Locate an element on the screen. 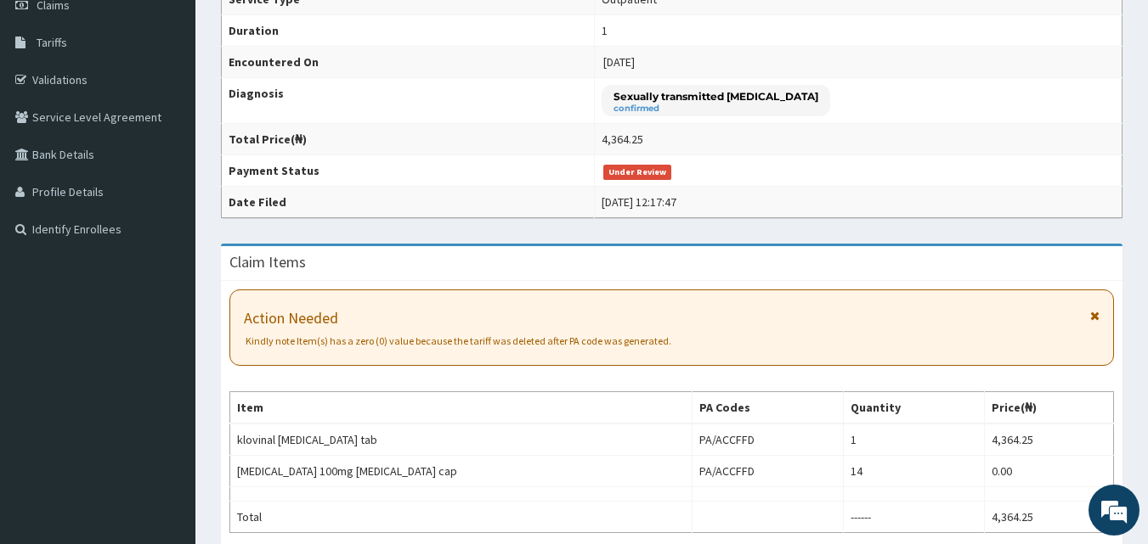  th: PA Codes is located at coordinates (767, 409).